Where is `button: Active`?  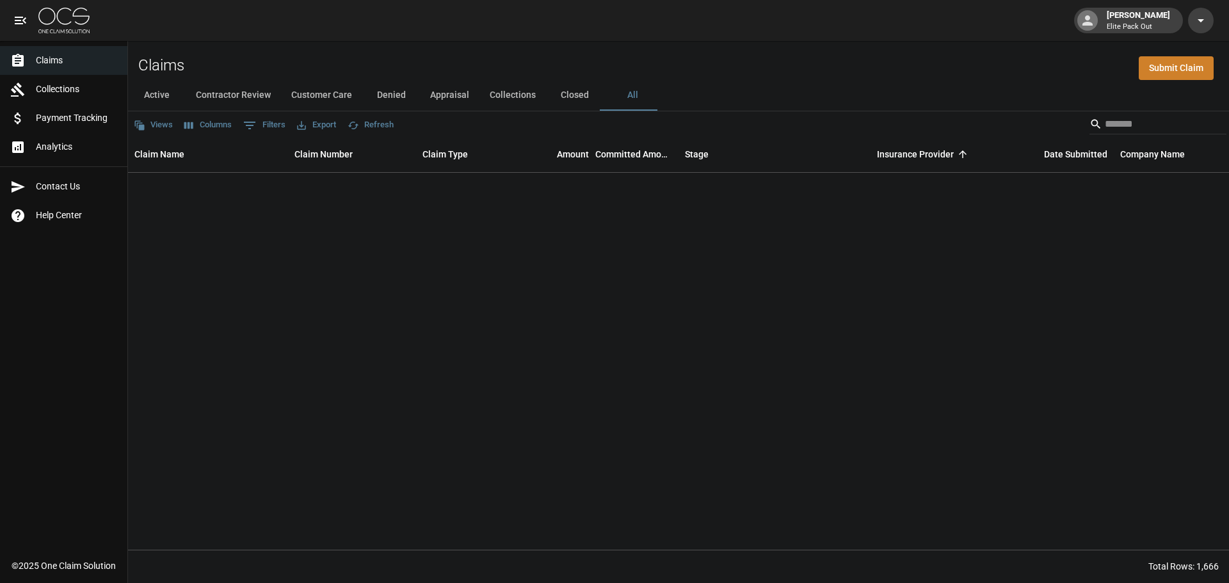 button: Active is located at coordinates (157, 95).